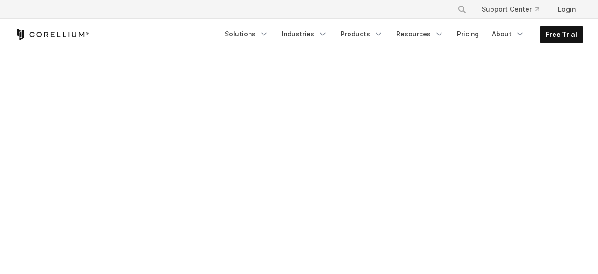 This screenshot has width=598, height=274. What do you see at coordinates (362, 34) in the screenshot?
I see `a: Products` at bounding box center [362, 34].